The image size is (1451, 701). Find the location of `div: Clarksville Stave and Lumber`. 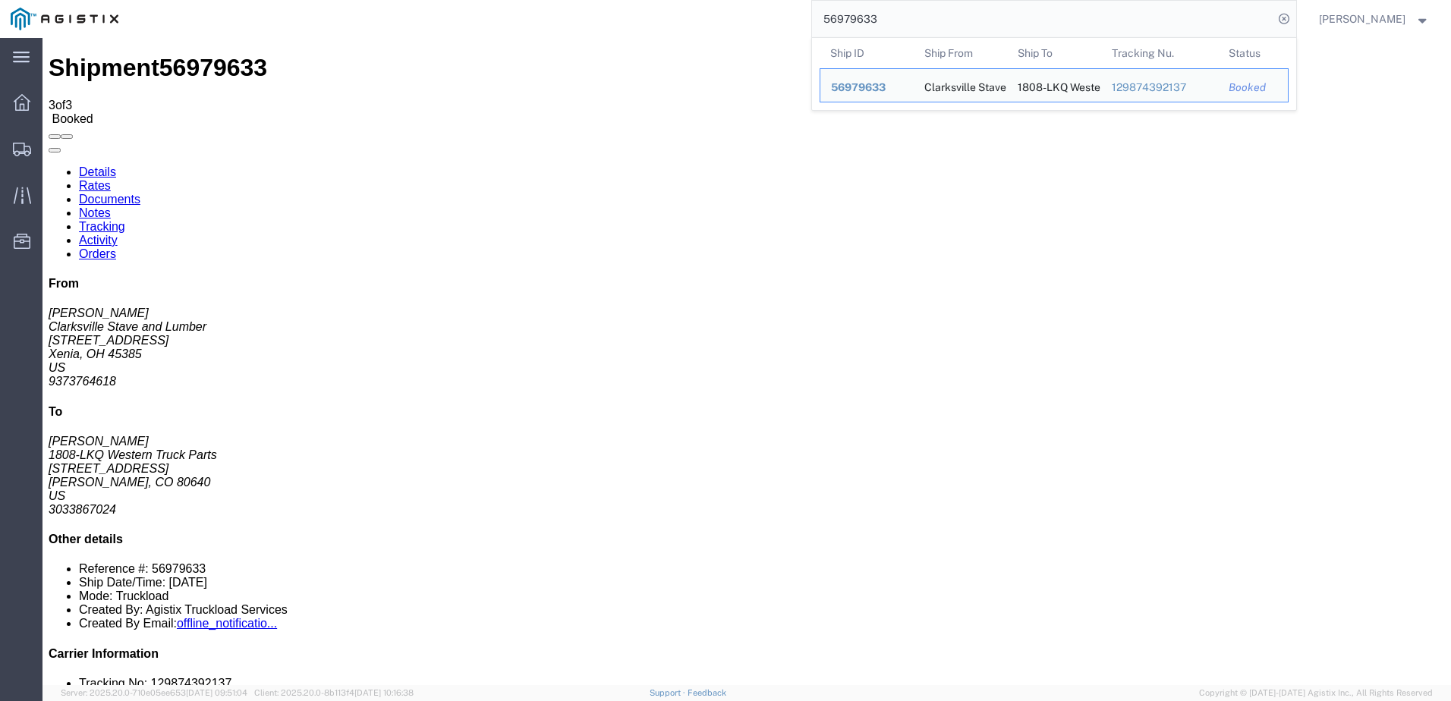

div: Clarksville Stave and Lumber is located at coordinates (960, 85).